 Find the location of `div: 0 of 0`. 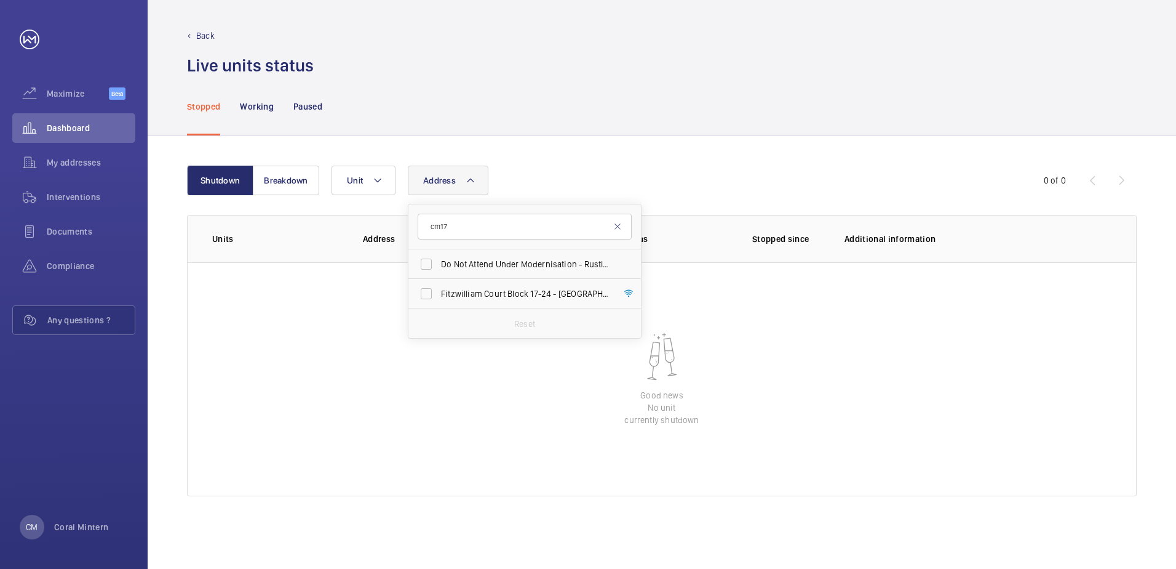

div: 0 of 0 is located at coordinates (1055, 180).